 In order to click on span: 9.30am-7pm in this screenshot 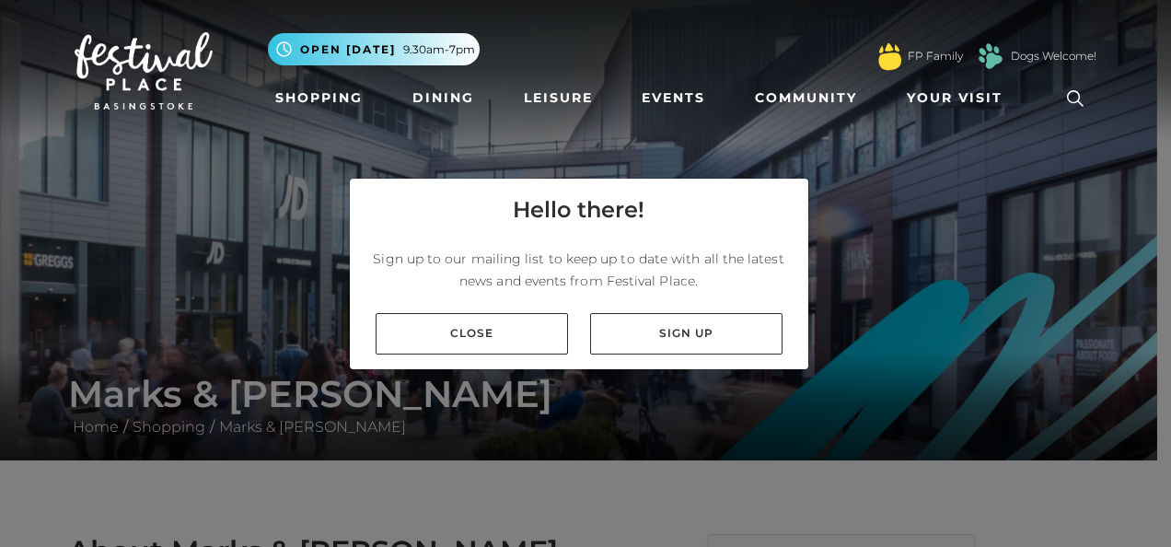, I will do `click(439, 50)`.